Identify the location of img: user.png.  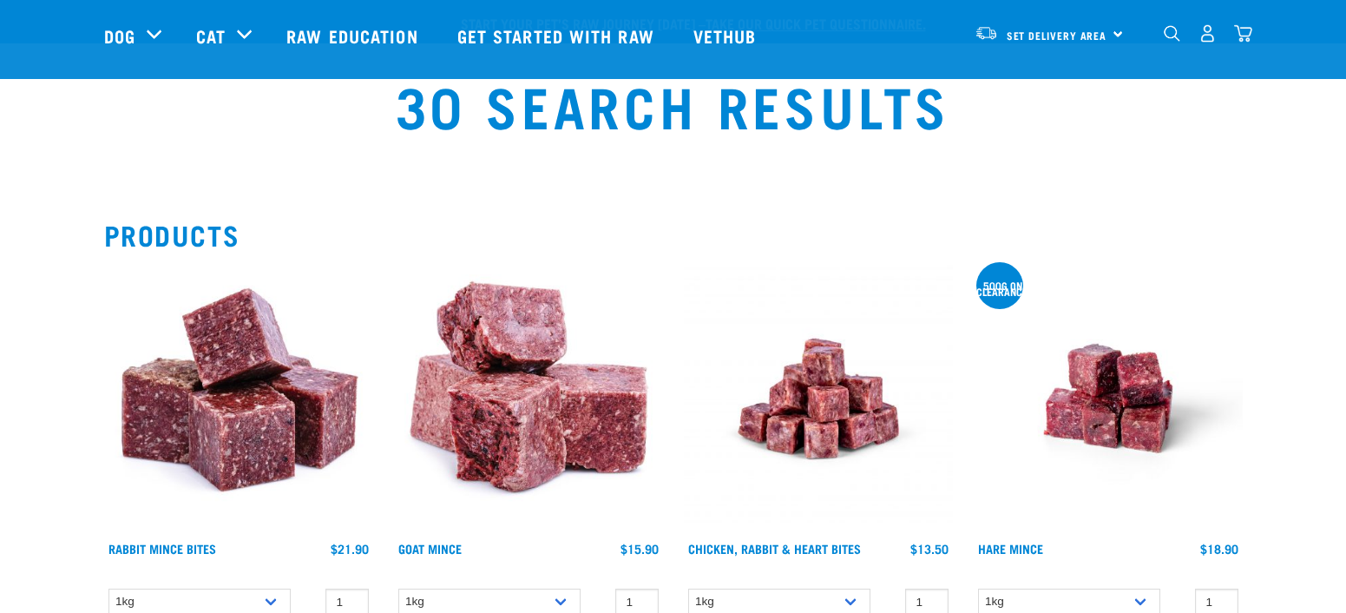
(1207, 33).